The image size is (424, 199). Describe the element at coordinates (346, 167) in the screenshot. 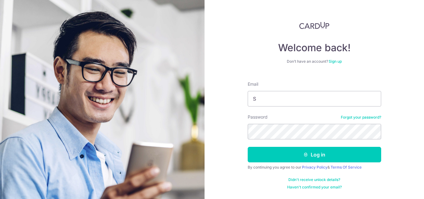

I see `a: Terms Of Service` at that location.